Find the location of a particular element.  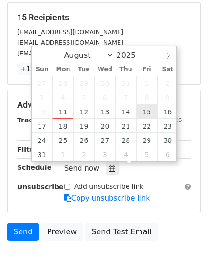

span: August 15, 2025 is located at coordinates (146, 112).